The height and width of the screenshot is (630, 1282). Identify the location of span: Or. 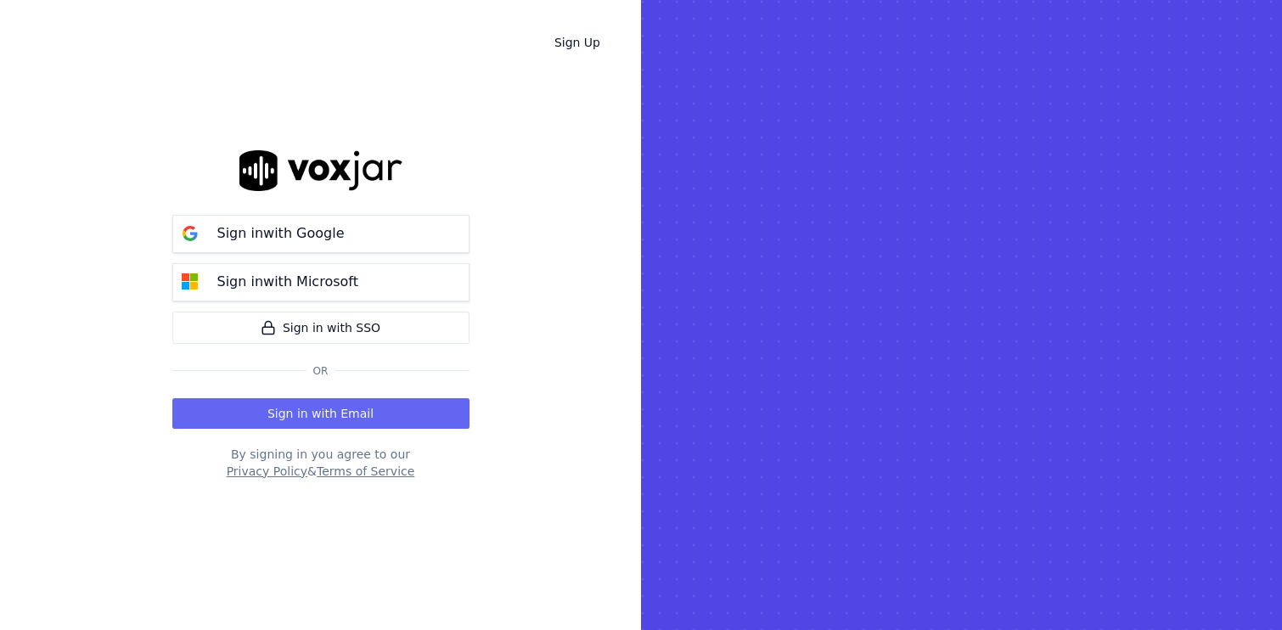
(321, 371).